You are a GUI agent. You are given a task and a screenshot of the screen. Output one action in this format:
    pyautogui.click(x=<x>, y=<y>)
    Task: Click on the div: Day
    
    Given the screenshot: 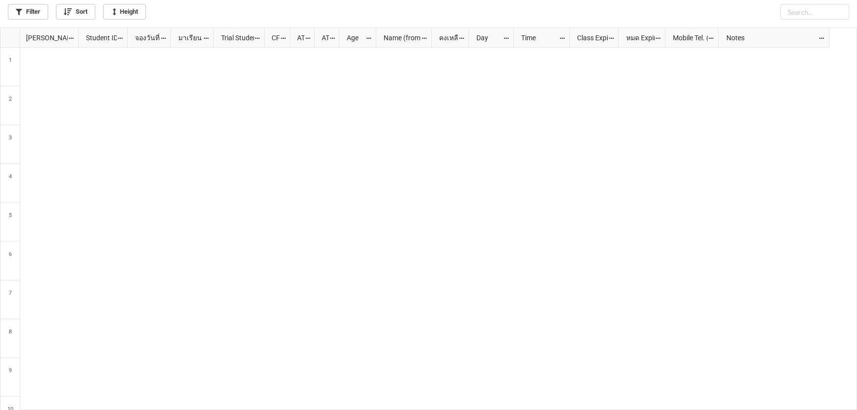 What is the action you would take?
    pyautogui.click(x=487, y=38)
    